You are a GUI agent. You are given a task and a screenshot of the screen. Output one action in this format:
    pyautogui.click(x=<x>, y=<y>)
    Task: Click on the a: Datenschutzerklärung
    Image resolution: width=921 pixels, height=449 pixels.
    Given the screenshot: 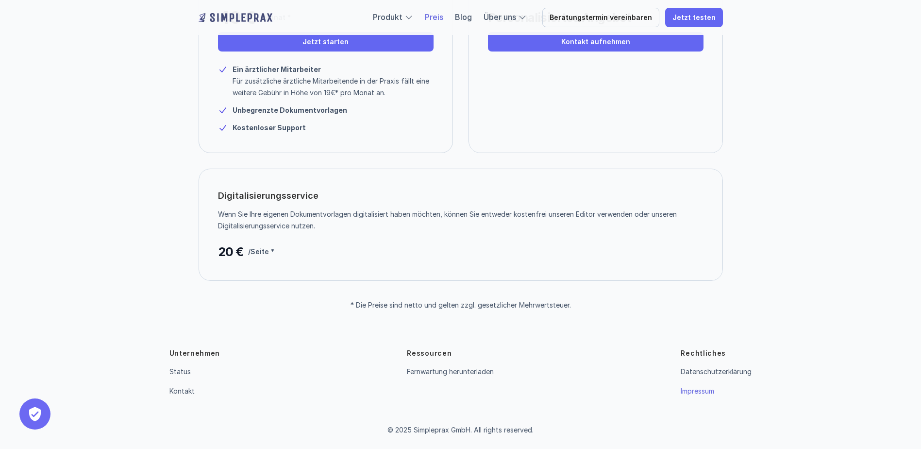 What is the action you would take?
    pyautogui.click(x=716, y=371)
    